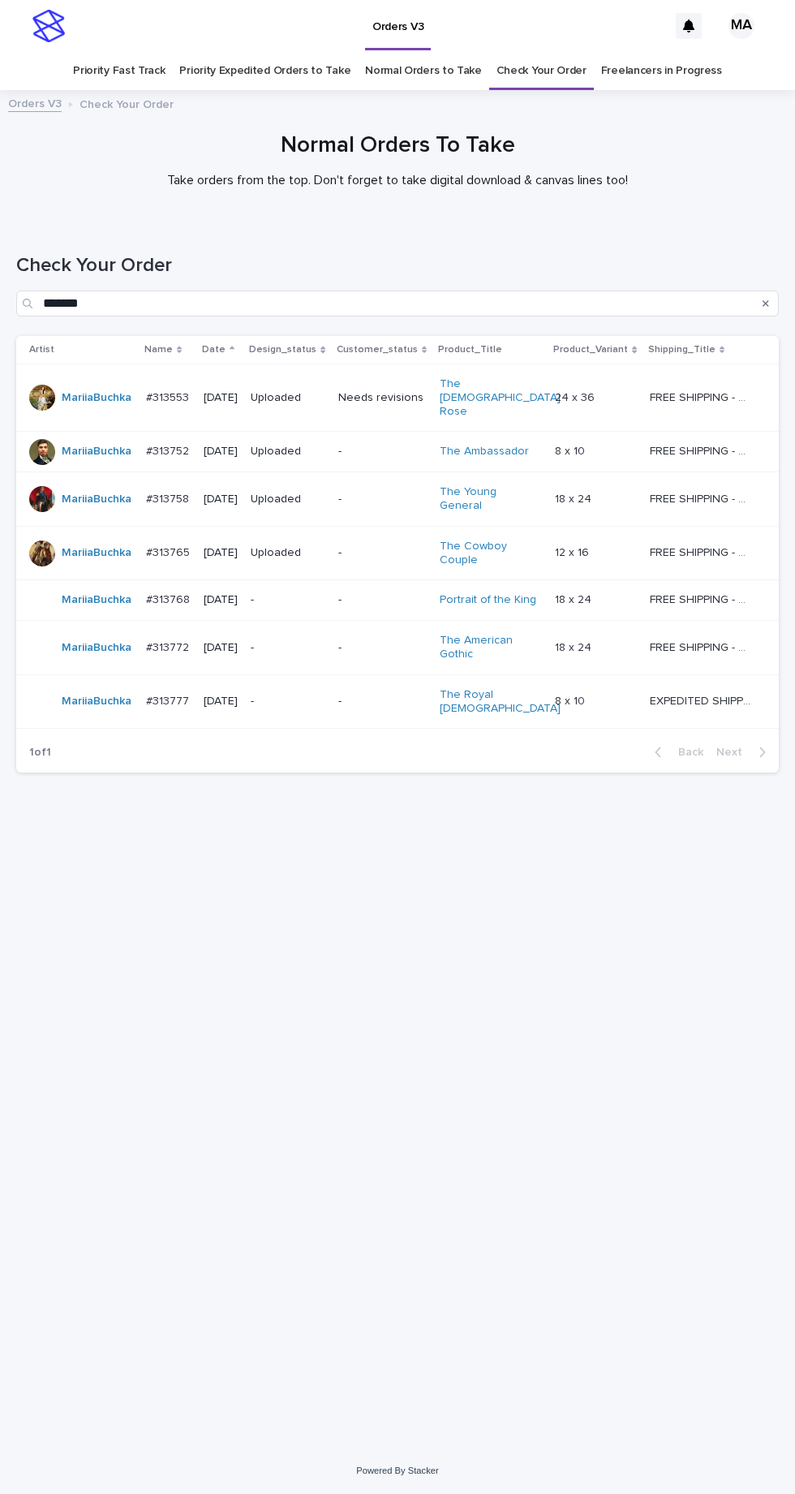 The image size is (795, 1494). What do you see at coordinates (169, 646) in the screenshot?
I see `p: #313772` at bounding box center [169, 646].